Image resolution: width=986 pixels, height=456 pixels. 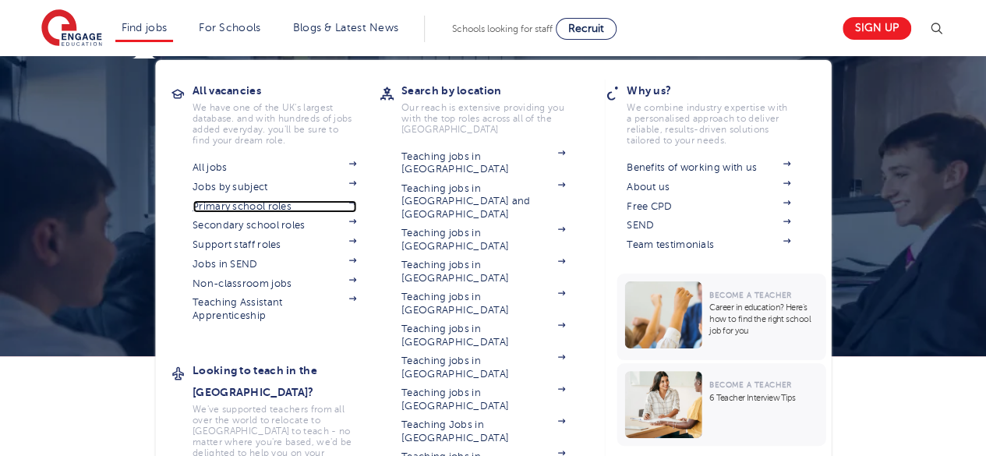 What do you see at coordinates (144, 27) in the screenshot?
I see `a: Find jobs` at bounding box center [144, 27].